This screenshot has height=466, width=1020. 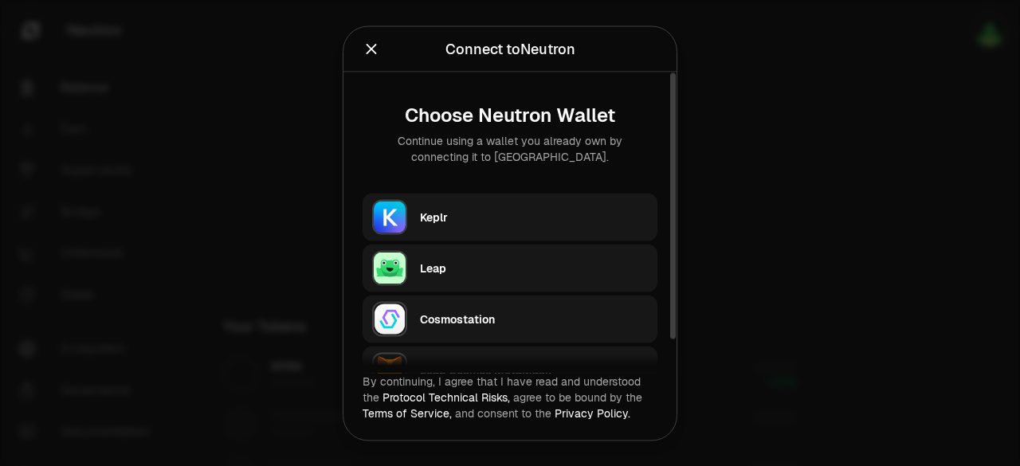 I want to click on button: Close, so click(x=371, y=49).